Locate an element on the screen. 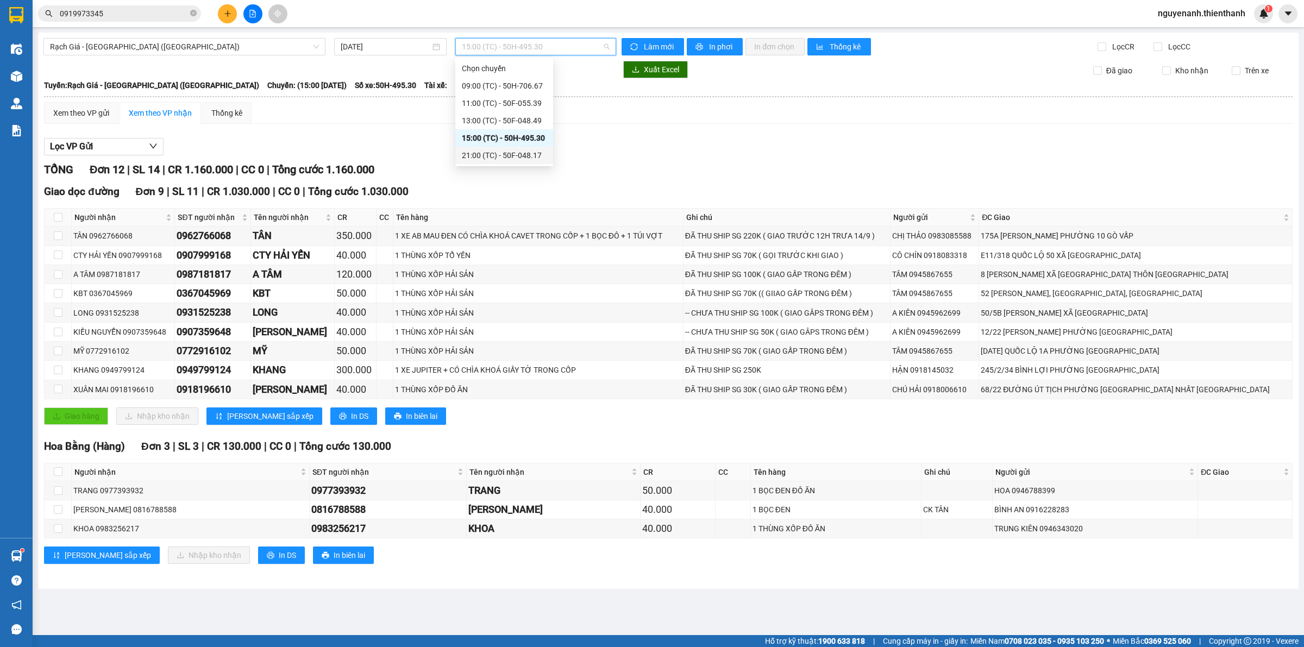 The height and width of the screenshot is (647, 1304). div: KBT 0367045969 is located at coordinates (123, 293).